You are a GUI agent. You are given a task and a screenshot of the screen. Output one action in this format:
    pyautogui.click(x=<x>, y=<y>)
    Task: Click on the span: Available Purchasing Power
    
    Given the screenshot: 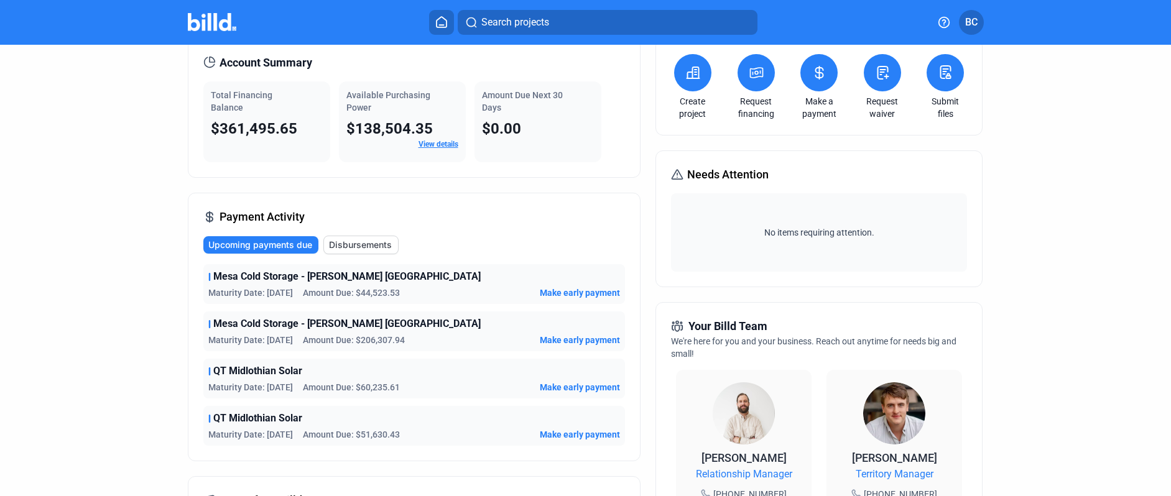 What is the action you would take?
    pyautogui.click(x=388, y=101)
    